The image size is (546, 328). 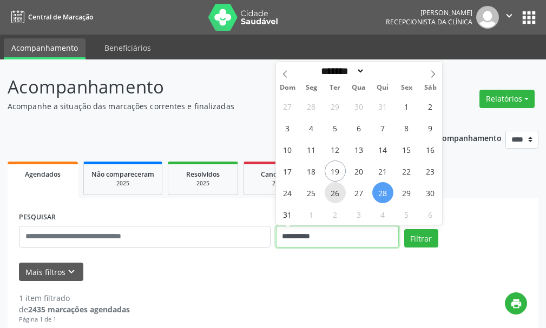 What do you see at coordinates (383, 128) in the screenshot?
I see `span: Agosto 7, 2025` at bounding box center [383, 128].